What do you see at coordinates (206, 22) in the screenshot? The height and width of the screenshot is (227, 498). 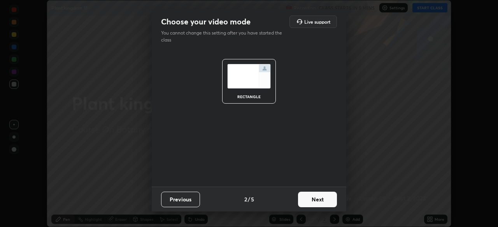 I see `h2: Choose your video mode` at bounding box center [206, 22].